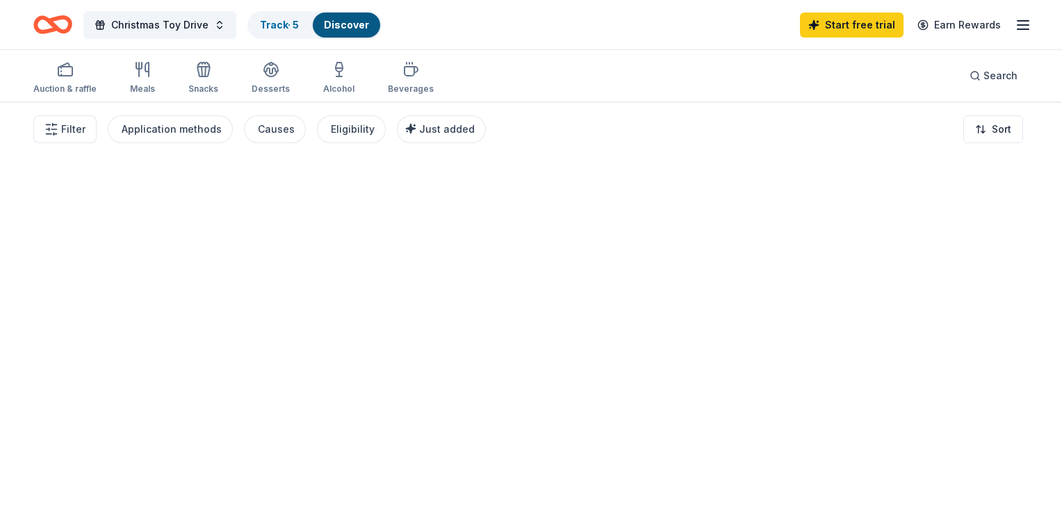  What do you see at coordinates (1000, 76) in the screenshot?
I see `span: Search` at bounding box center [1000, 76].